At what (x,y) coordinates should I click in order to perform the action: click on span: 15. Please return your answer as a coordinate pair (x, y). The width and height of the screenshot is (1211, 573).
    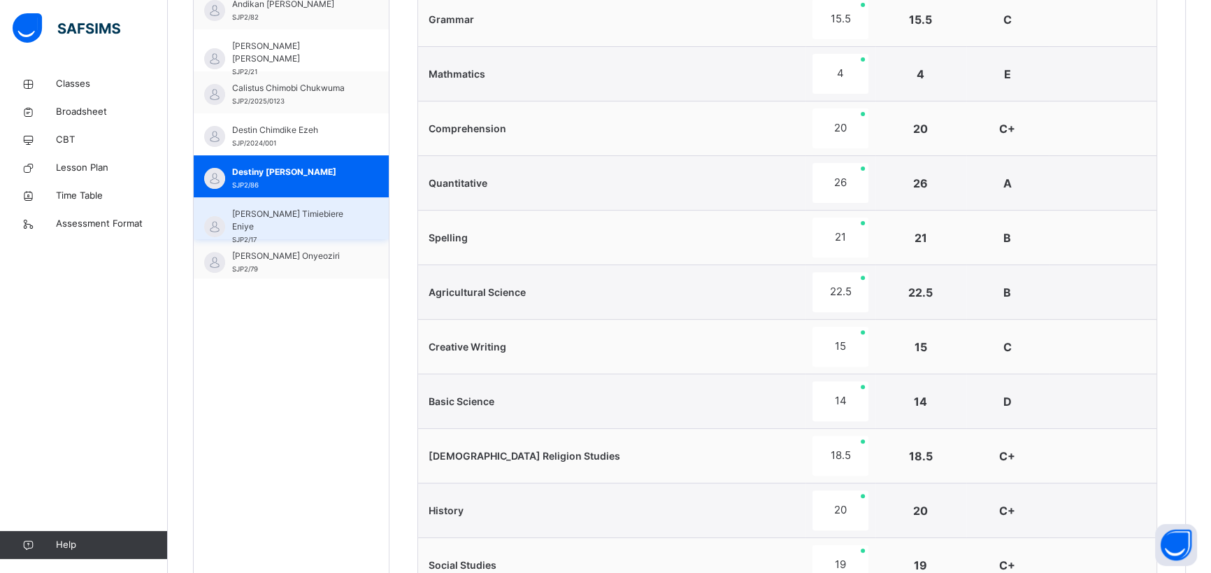
    Looking at the image, I should click on (921, 347).